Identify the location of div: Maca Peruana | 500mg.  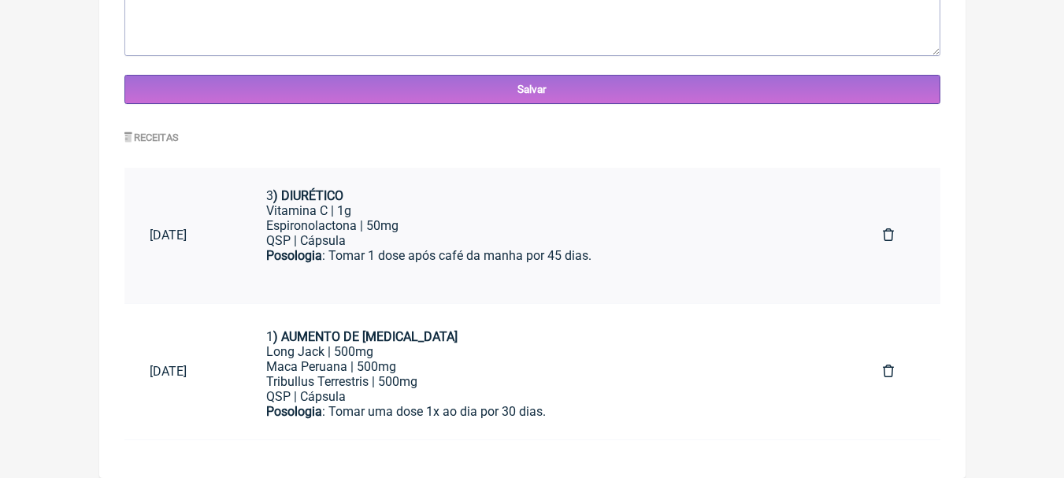
(549, 366).